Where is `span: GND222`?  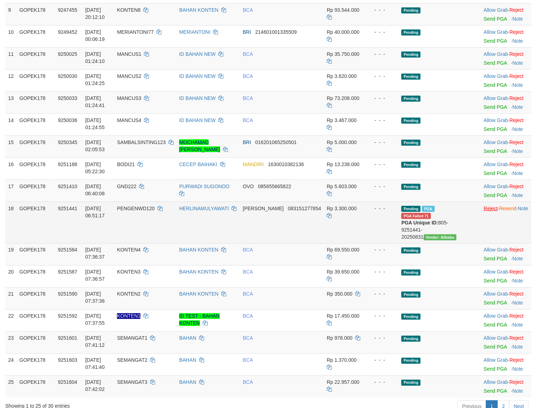
span: GND222 is located at coordinates (127, 186).